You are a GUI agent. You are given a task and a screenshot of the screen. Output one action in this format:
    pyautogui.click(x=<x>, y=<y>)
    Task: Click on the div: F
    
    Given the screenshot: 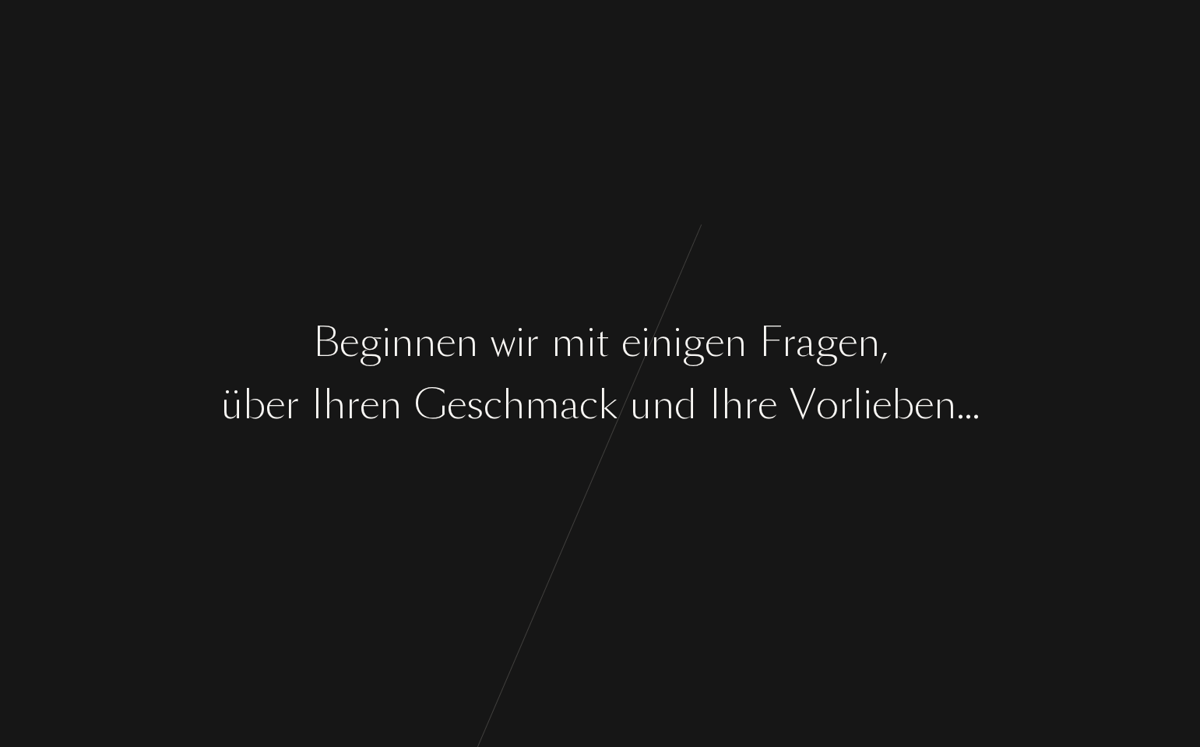 What is the action you would take?
    pyautogui.click(x=770, y=342)
    